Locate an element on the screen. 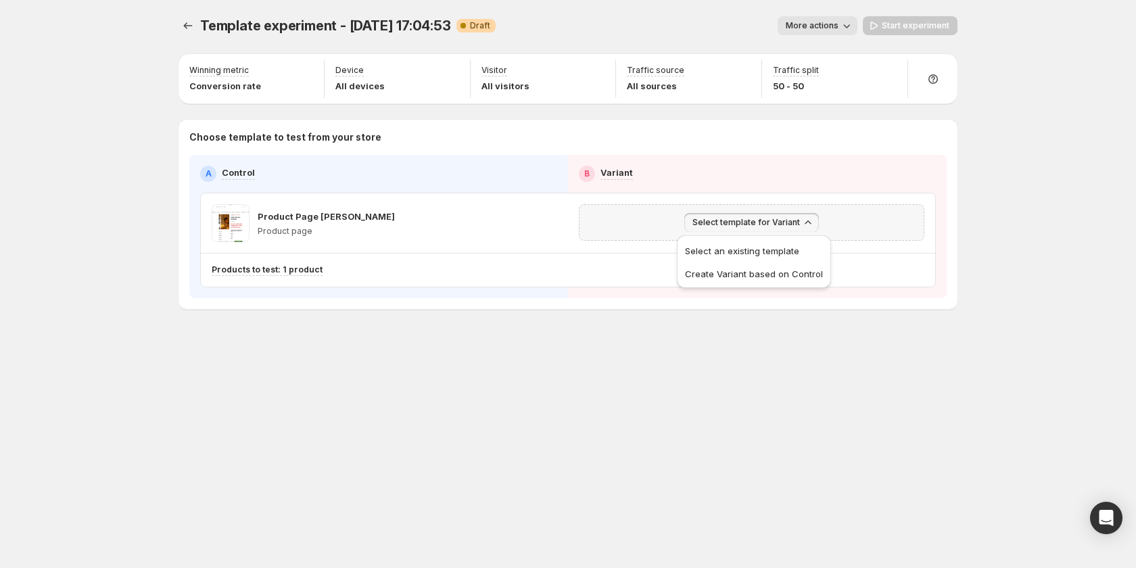 The width and height of the screenshot is (1136, 568). p: All sources is located at coordinates (655, 86).